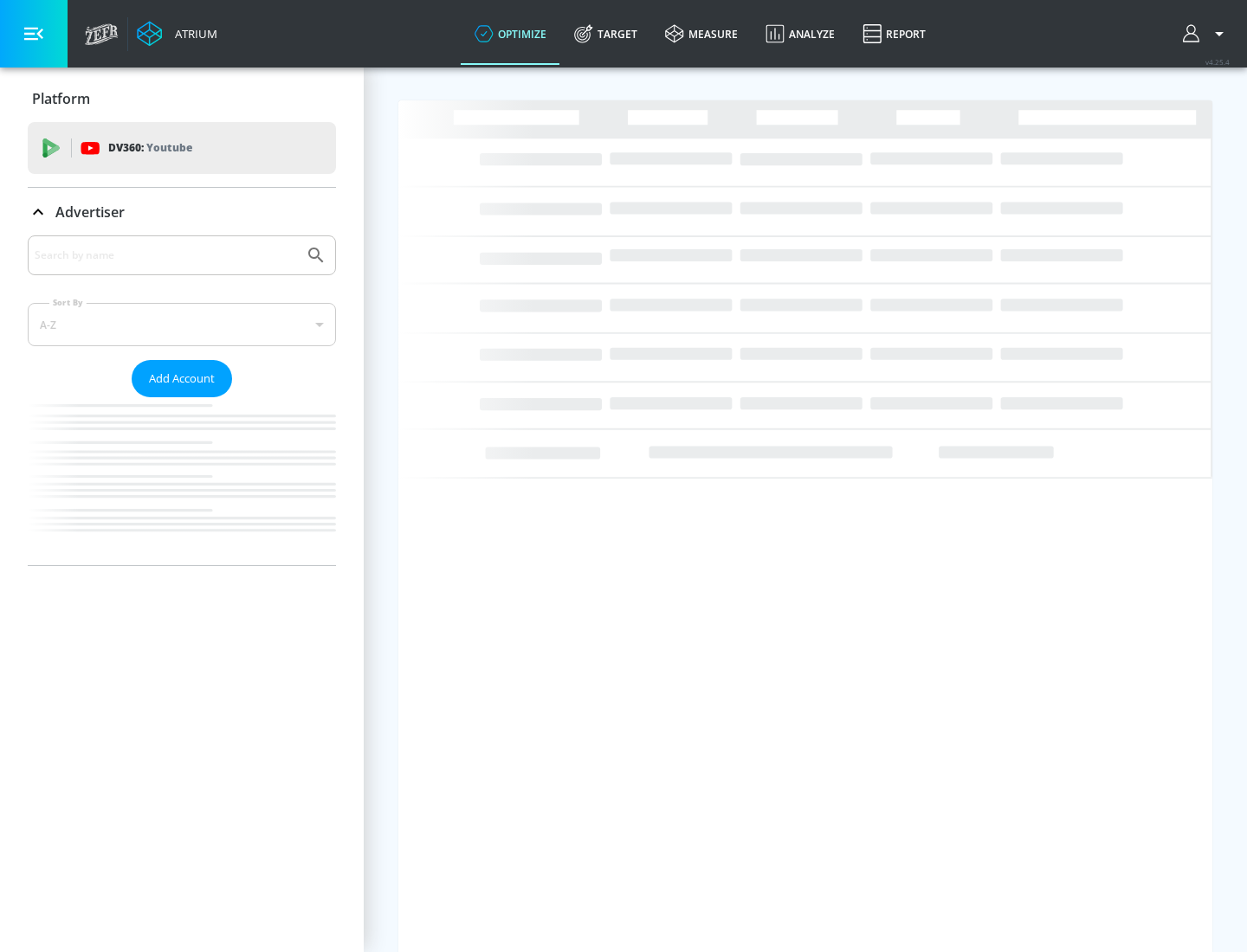  What do you see at coordinates (182, 379) in the screenshot?
I see `span: Add Account` at bounding box center [182, 379].